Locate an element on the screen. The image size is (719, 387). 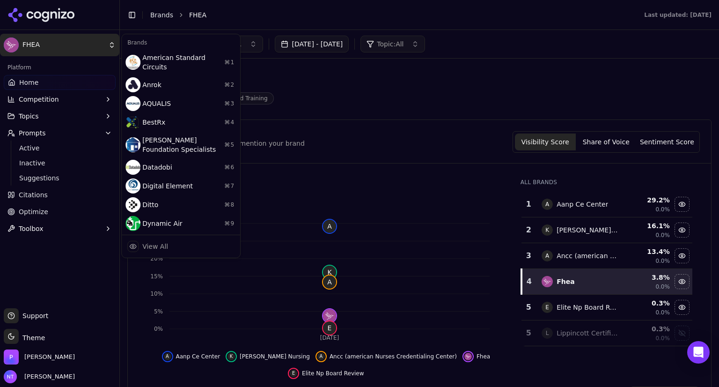
div: Anrok is located at coordinates (181, 85).